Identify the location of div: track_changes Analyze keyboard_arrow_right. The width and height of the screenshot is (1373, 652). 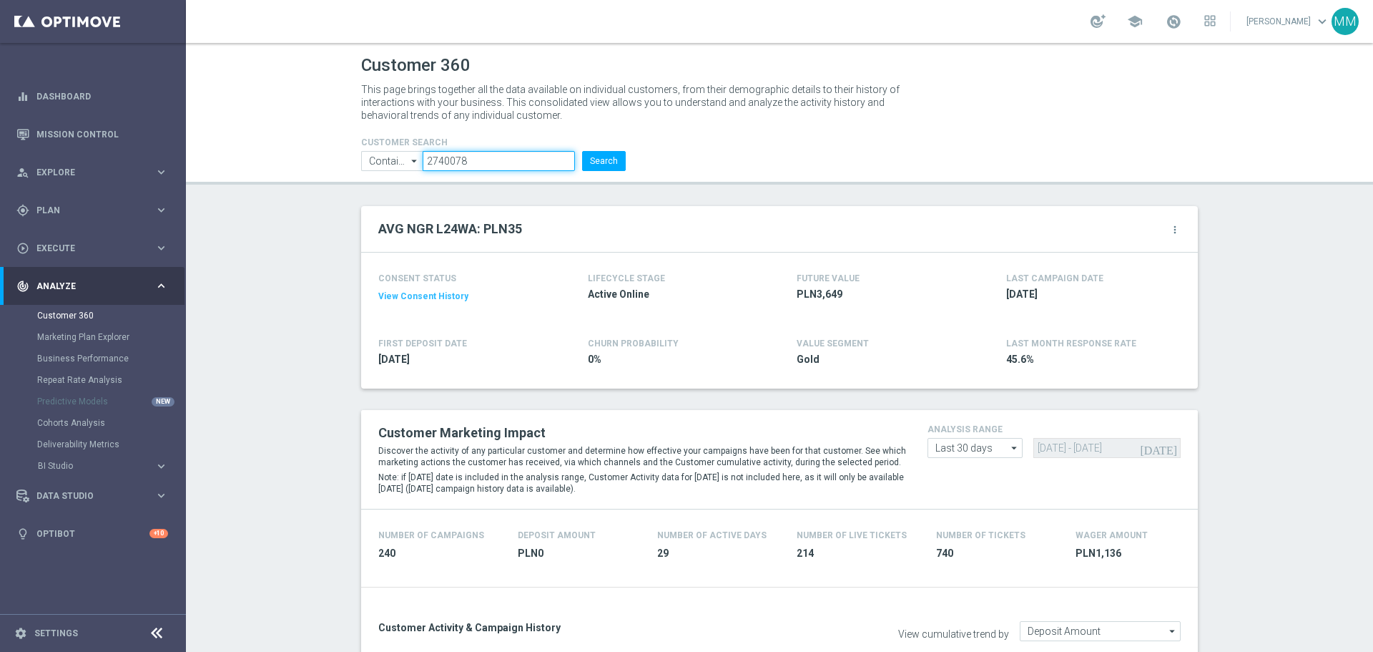
(92, 286).